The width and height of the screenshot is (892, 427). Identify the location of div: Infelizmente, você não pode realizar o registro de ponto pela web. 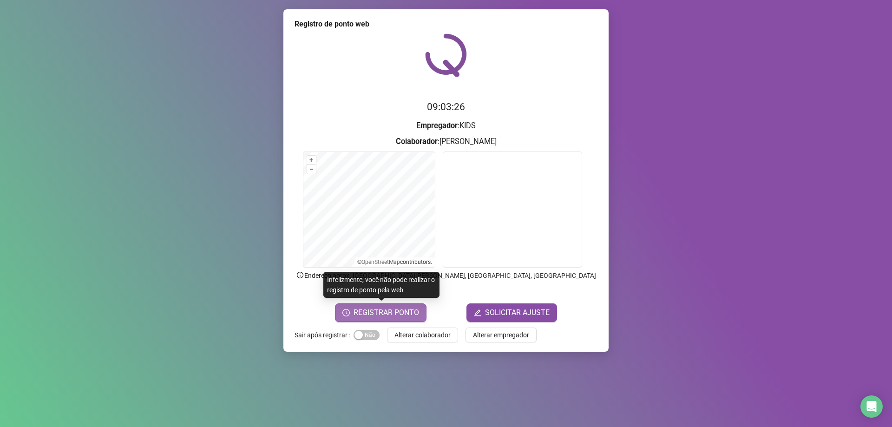
(382, 285).